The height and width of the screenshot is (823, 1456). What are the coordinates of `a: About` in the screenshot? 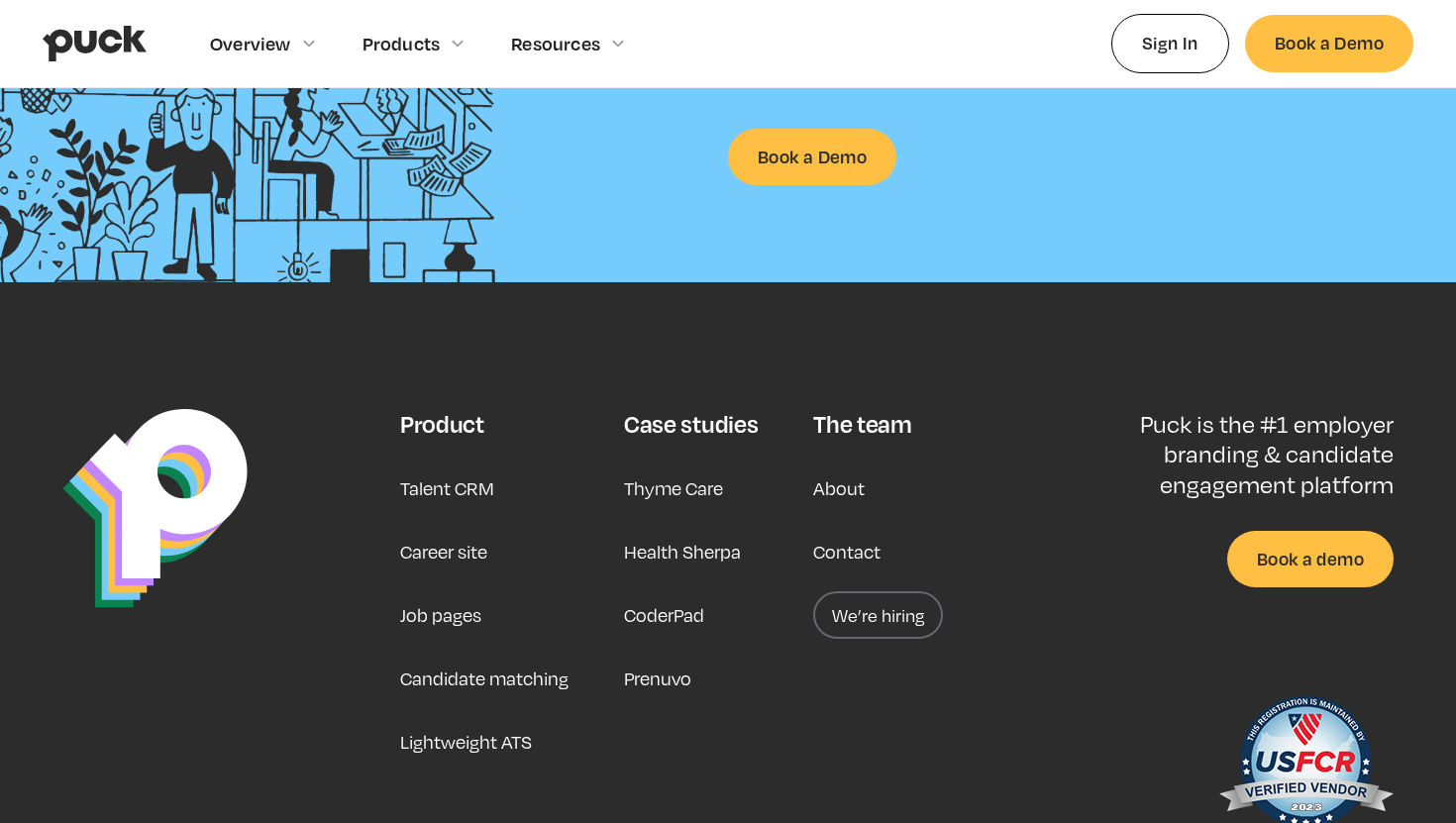 It's located at (839, 489).